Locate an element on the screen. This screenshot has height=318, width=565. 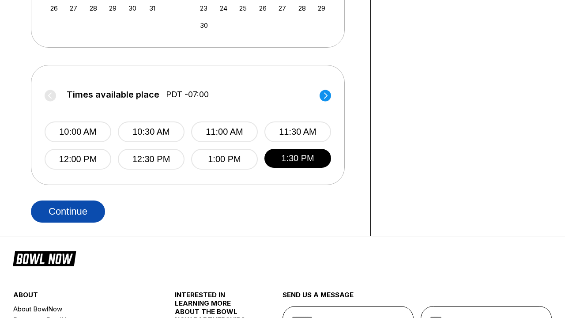
div: Choose Friday, October 31st, 2025 is located at coordinates (152, 8).